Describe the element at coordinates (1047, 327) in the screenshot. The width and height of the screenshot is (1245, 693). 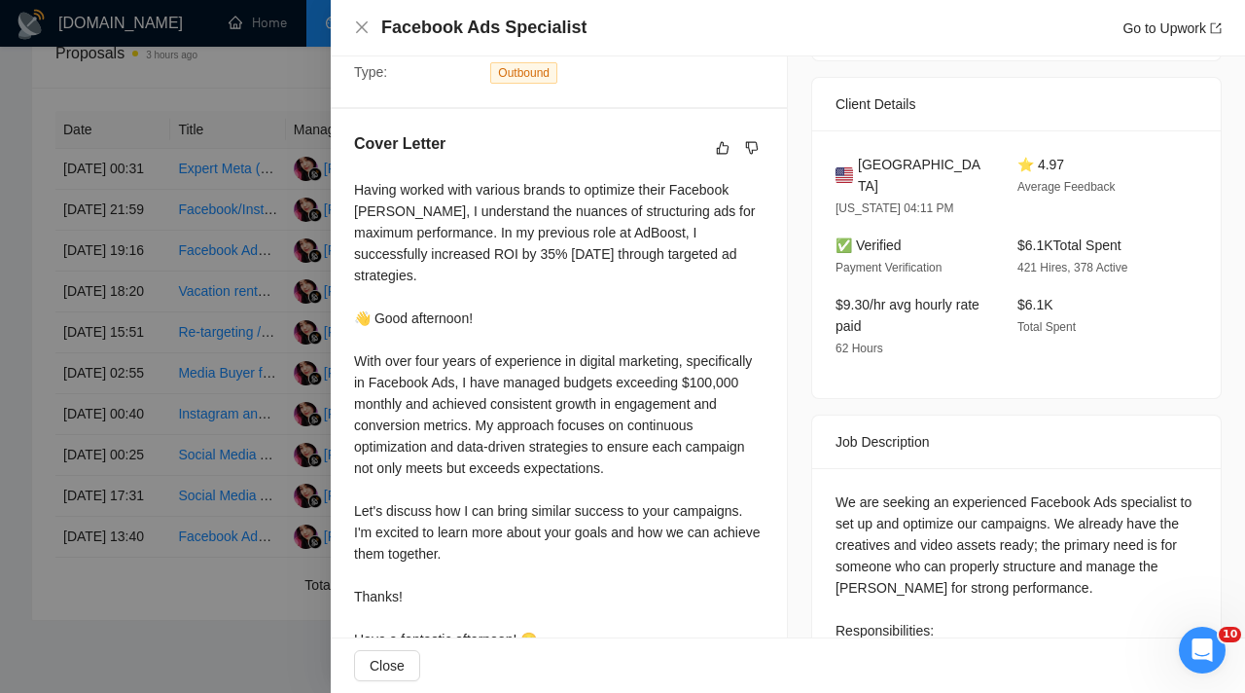
I see `span: Total Spent` at that location.